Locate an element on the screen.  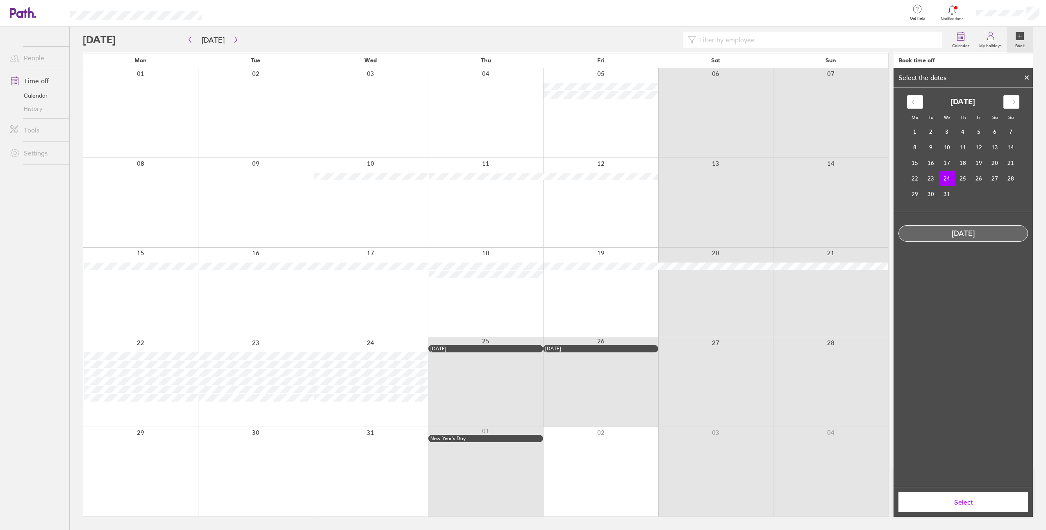
small: Sa is located at coordinates (995, 117).